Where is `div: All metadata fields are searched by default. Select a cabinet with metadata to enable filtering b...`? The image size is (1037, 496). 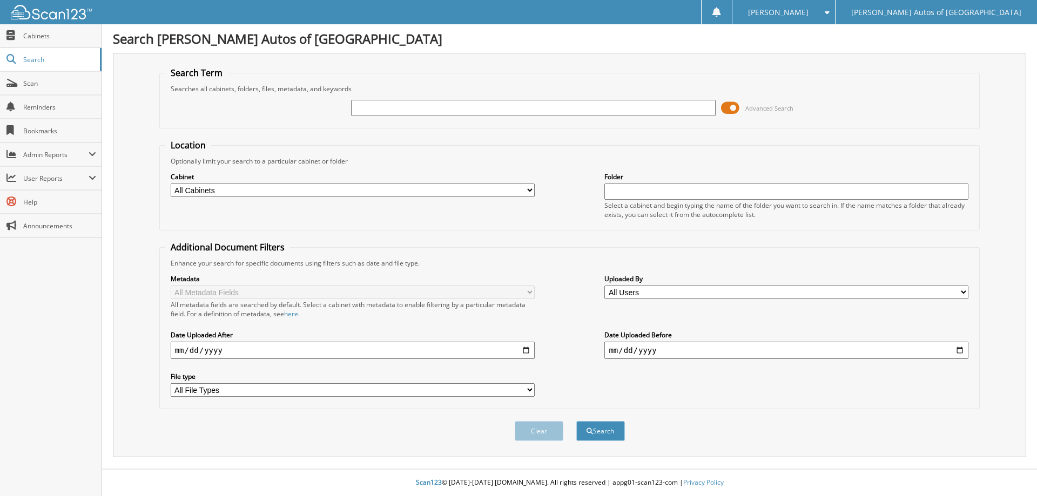 div: All metadata fields are searched by default. Select a cabinet with metadata to enable filtering b... is located at coordinates (353, 310).